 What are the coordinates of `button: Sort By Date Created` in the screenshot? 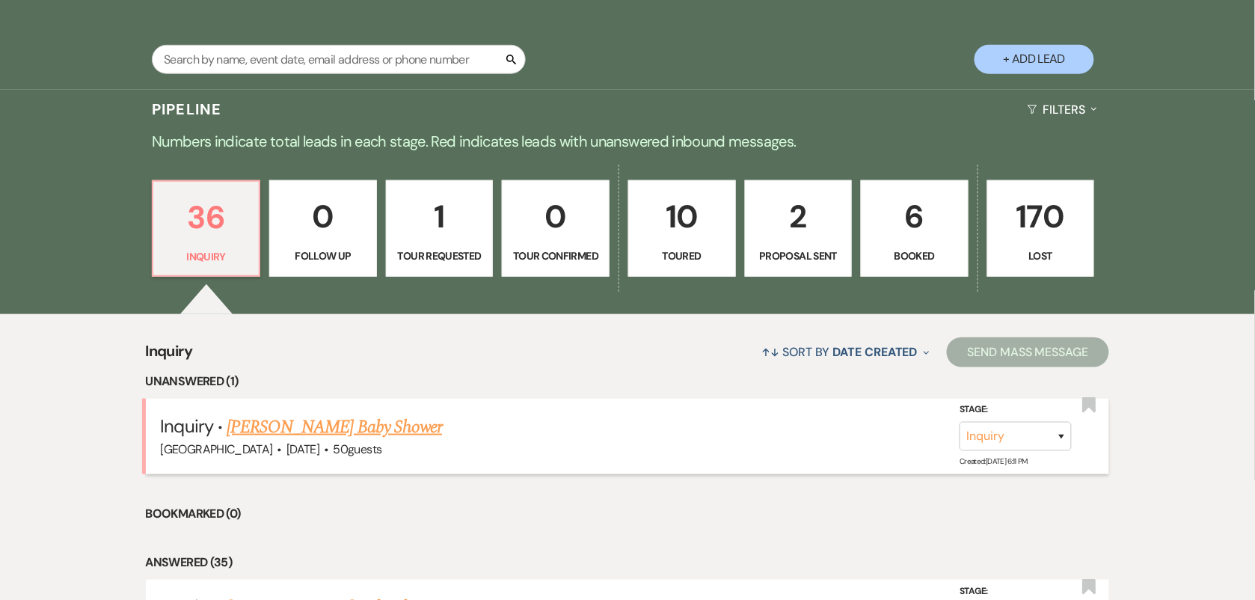 It's located at (846, 352).